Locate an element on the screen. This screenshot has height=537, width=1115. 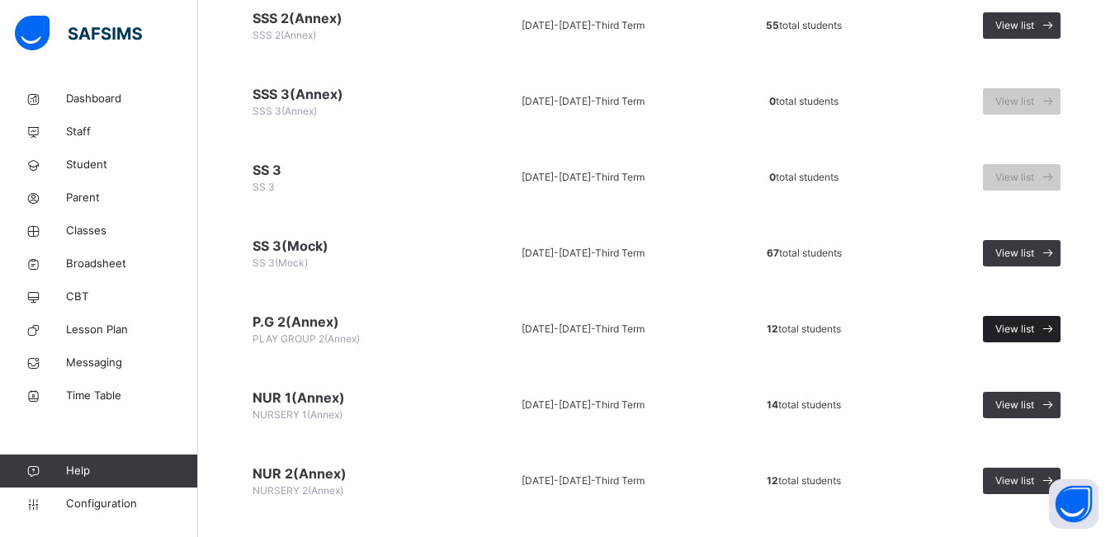
span: Configuration is located at coordinates (131, 504).